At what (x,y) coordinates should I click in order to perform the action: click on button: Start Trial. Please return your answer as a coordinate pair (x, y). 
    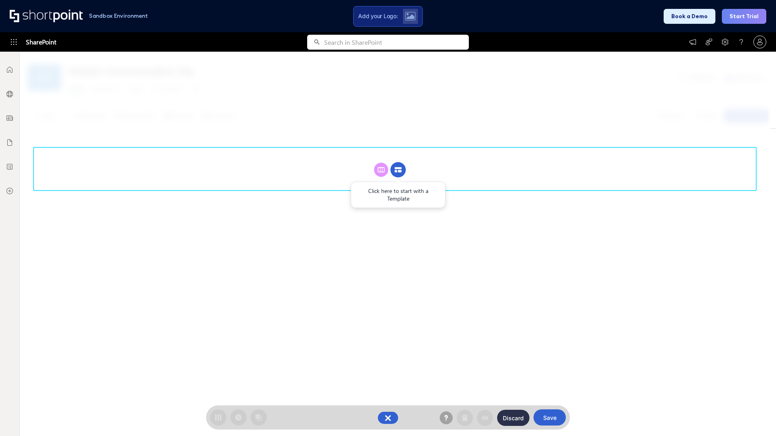
    Looking at the image, I should click on (744, 16).